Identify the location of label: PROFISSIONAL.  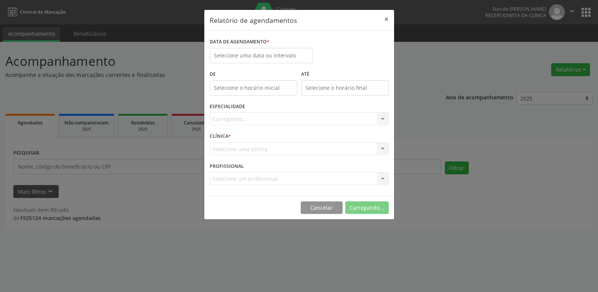
(227, 166).